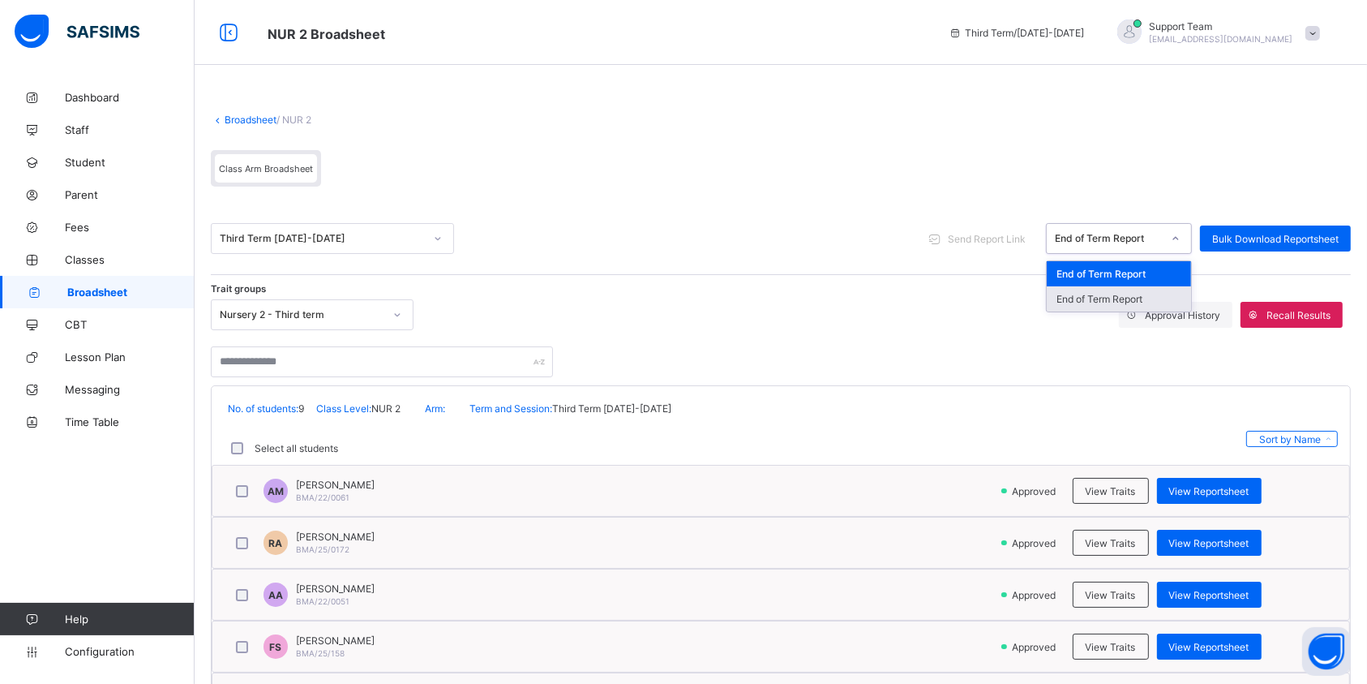 The image size is (1367, 684). I want to click on span: AA, so click(276, 595).